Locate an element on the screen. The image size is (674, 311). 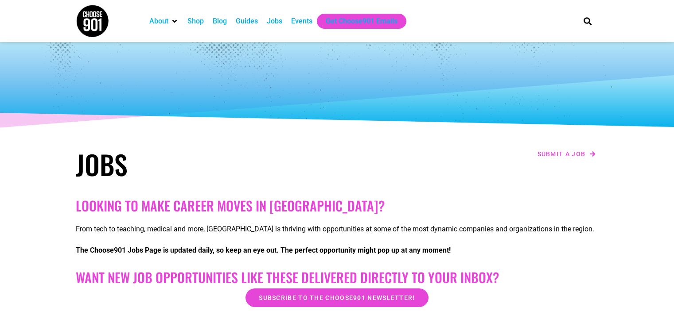
h2: Want New Job Opportunities like these Delivered Directly to your Inbox? is located at coordinates (337, 278).